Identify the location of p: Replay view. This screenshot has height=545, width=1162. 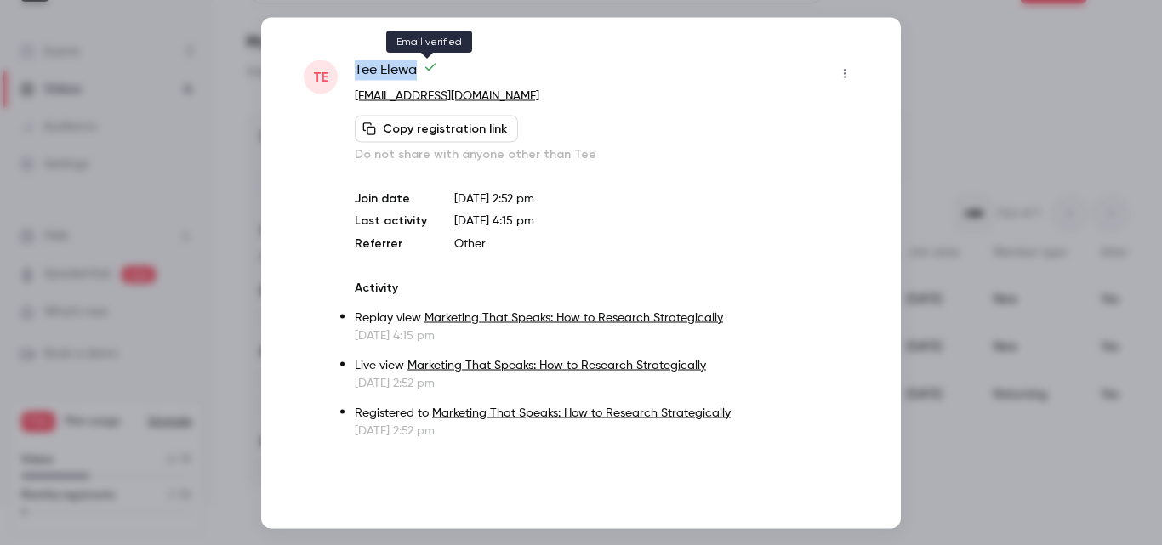
(607, 317).